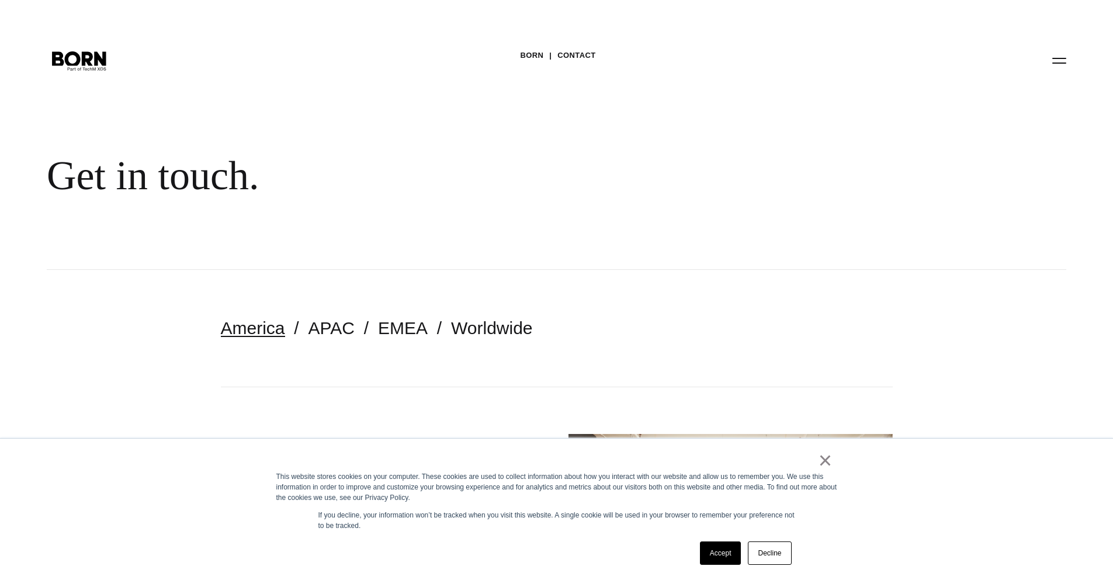 The width and height of the screenshot is (1113, 580). What do you see at coordinates (380, 176) in the screenshot?
I see `div: Get in touch.` at bounding box center [380, 176].